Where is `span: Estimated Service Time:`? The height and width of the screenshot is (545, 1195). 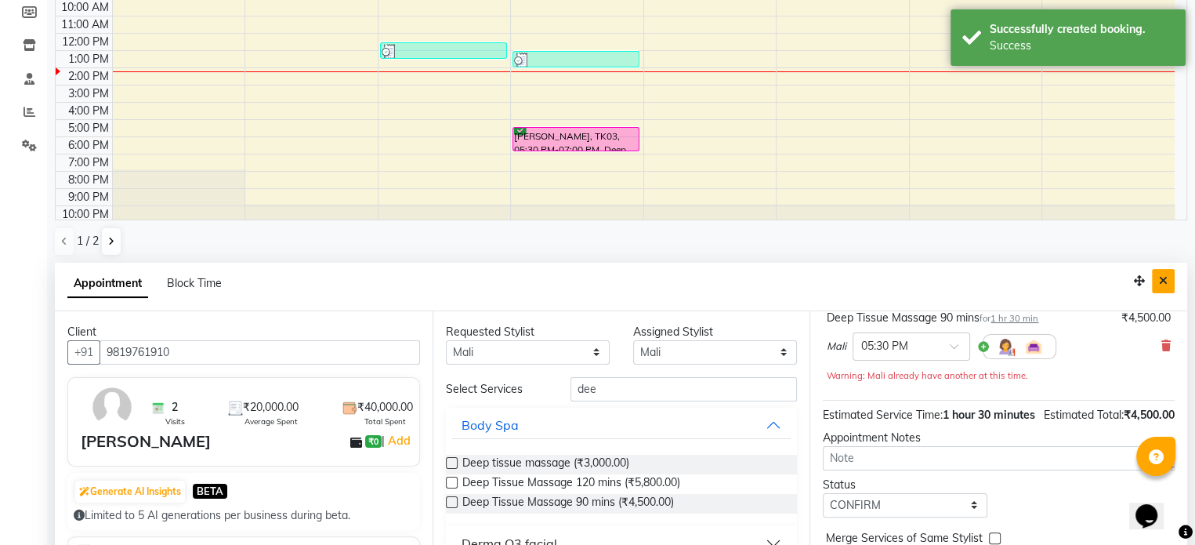 span: Estimated Service Time: is located at coordinates (882, 415).